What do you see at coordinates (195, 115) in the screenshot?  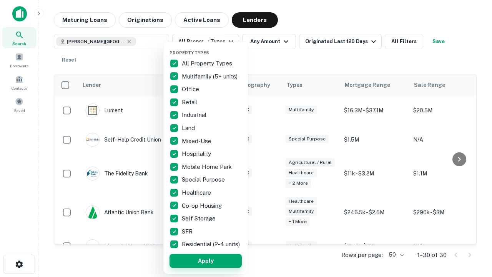 I see `p: Industrial` at bounding box center [195, 115].